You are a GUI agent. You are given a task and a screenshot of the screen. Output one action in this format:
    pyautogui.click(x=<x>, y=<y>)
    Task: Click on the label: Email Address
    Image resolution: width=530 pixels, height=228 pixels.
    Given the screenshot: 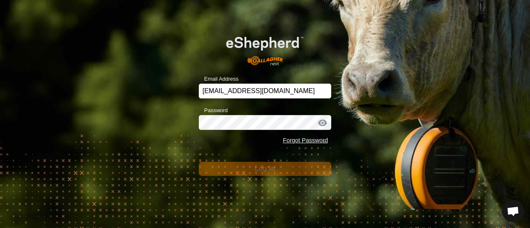 What is the action you would take?
    pyautogui.click(x=218, y=79)
    